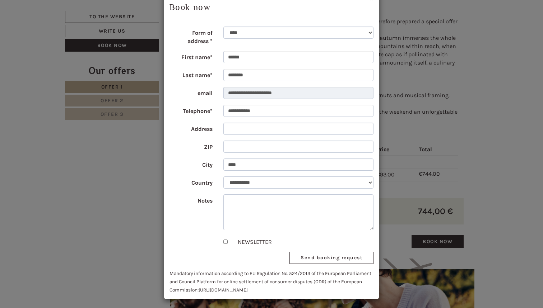 The height and width of the screenshot is (308, 543). Describe the element at coordinates (270, 282) in the screenshot. I see `small: Mandatory information according to EU Regulation No. 524/2013 of the European Parliament and Coun...` at that location.